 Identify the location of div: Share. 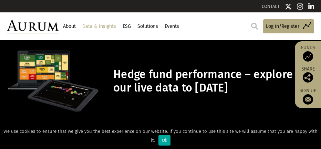
(308, 75).